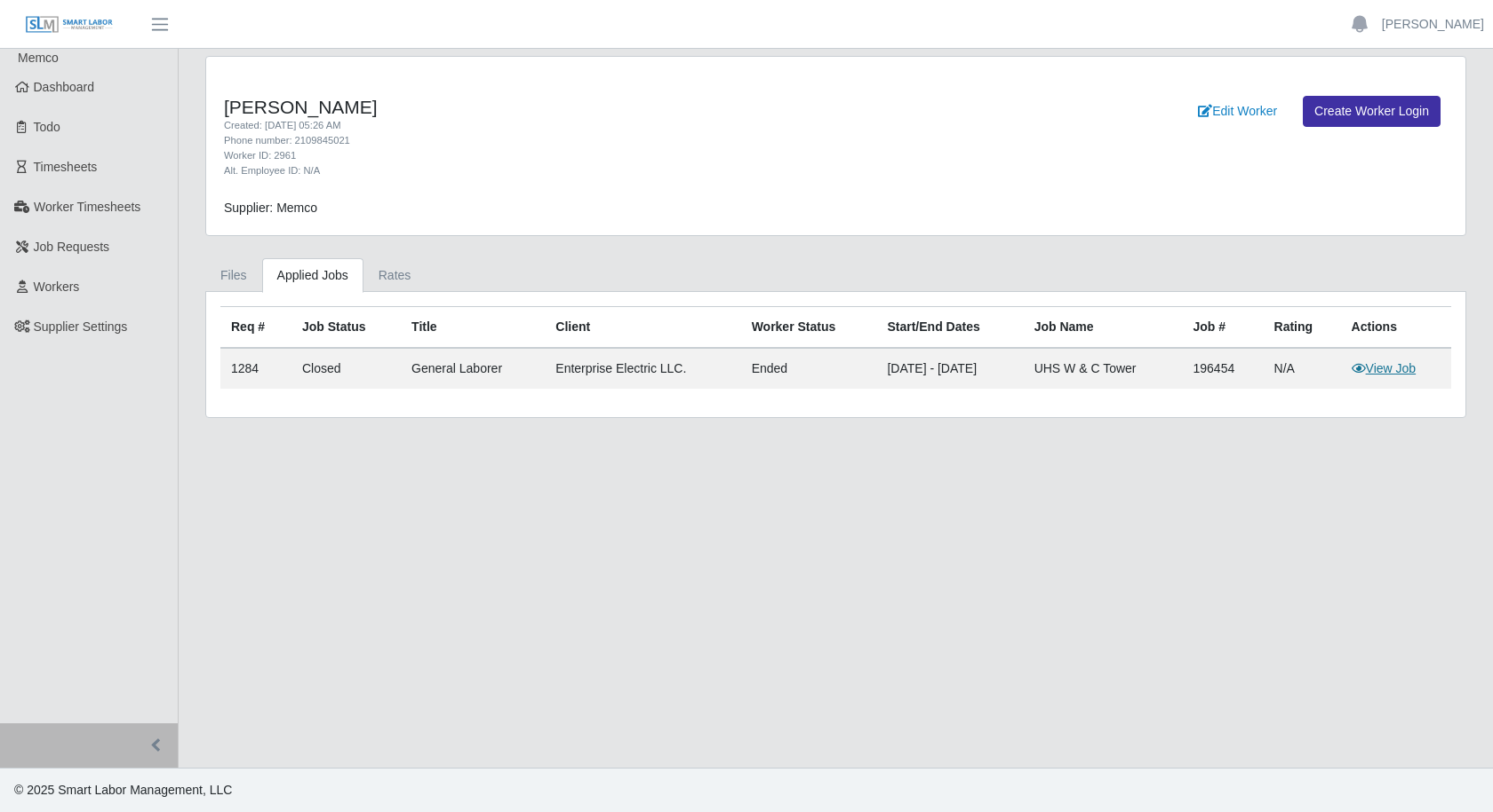 The width and height of the screenshot is (1493, 812). Describe the element at coordinates (87, 207) in the screenshot. I see `span: Worker Timesheets` at that location.